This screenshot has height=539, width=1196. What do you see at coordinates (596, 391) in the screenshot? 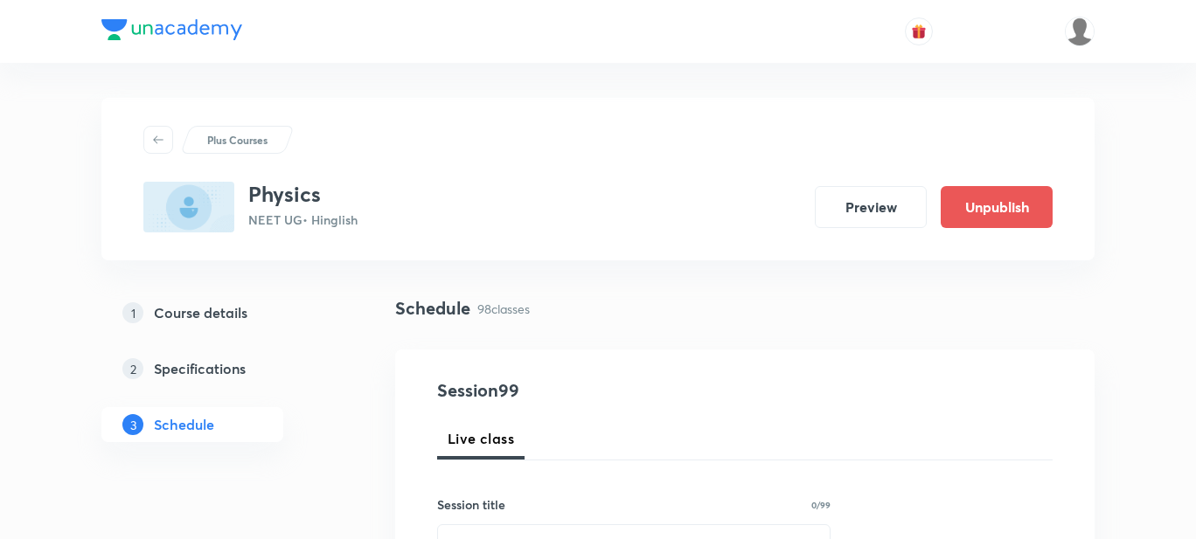
I see `h4: Session 99` at bounding box center [596, 391].